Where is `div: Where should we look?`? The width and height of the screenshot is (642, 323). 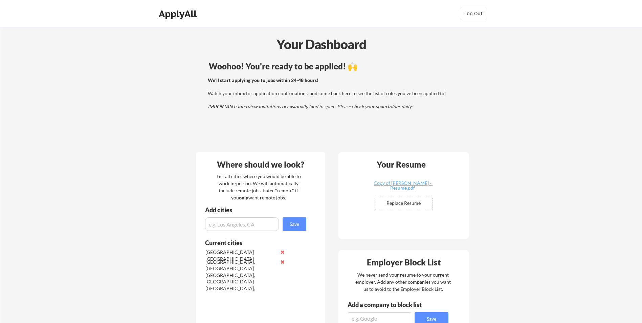
div: Where should we look? is located at coordinates (260, 164).